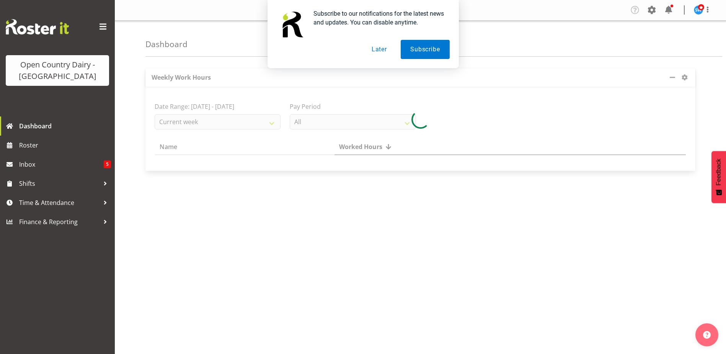 This screenshot has width=726, height=354. What do you see at coordinates (379, 49) in the screenshot?
I see `button: Later` at bounding box center [379, 49].